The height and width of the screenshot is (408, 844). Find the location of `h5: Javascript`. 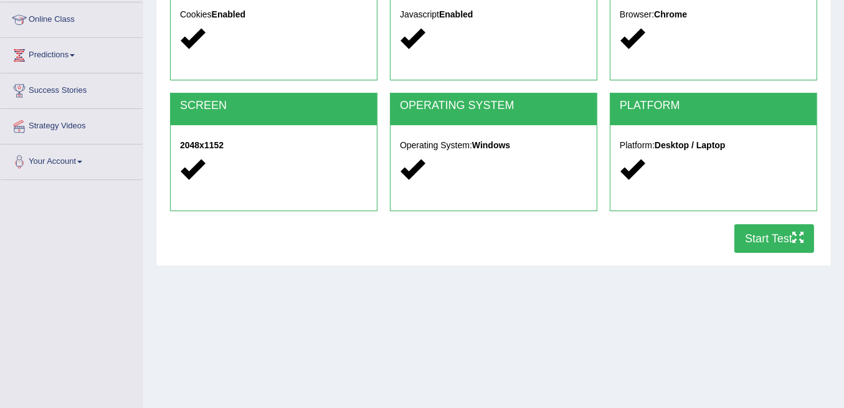

h5: Javascript is located at coordinates (493, 14).